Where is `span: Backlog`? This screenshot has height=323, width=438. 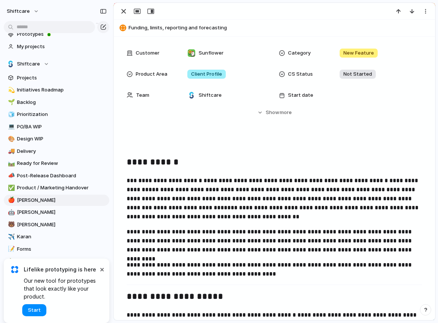
span: Backlog is located at coordinates (62, 103).